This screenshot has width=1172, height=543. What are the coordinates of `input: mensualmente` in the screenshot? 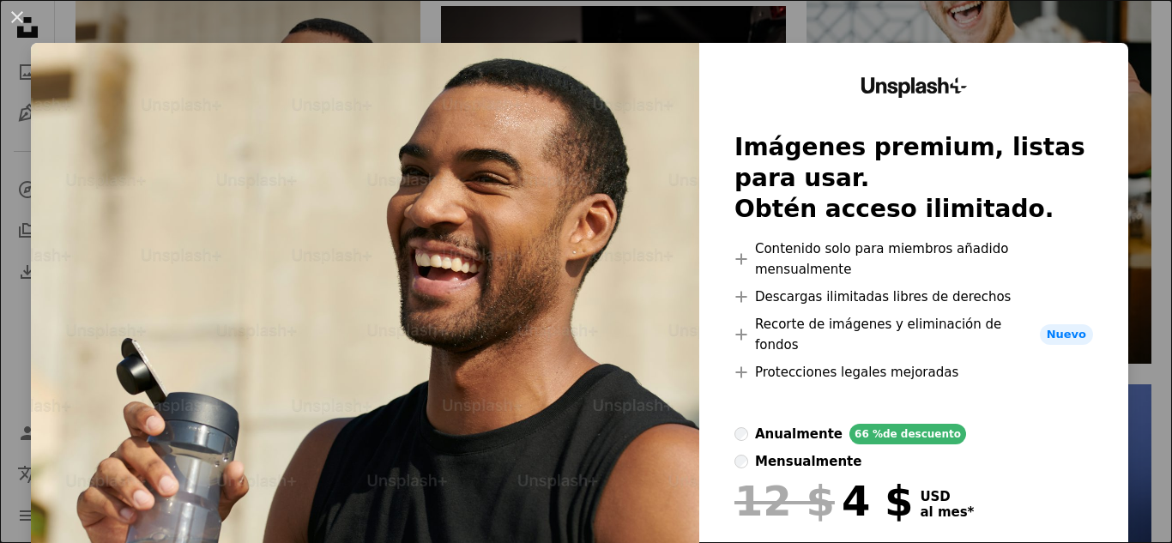 It's located at (741, 462).